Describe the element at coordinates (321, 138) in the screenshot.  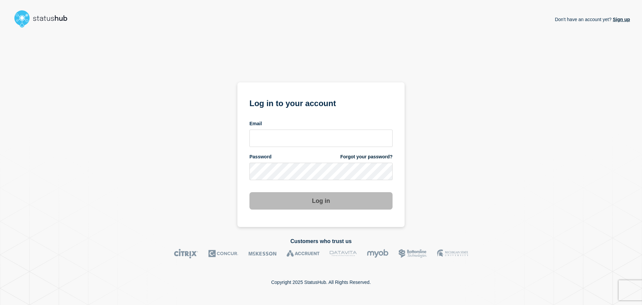
I see `input: email input` at that location.